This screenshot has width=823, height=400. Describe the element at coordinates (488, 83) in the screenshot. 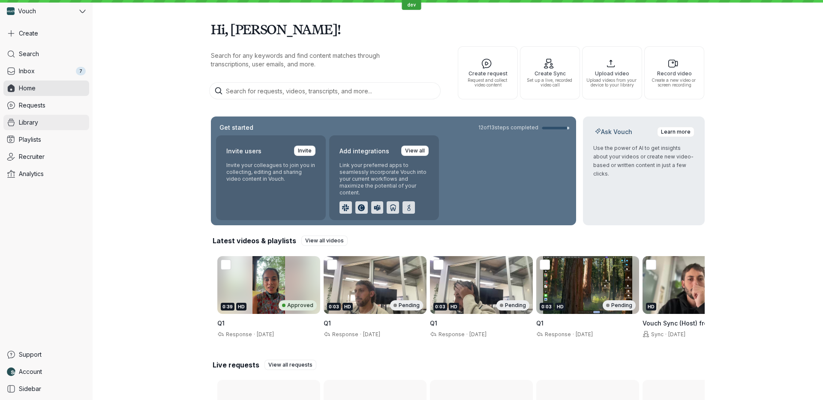

I see `span: Request and collect video content` at that location.